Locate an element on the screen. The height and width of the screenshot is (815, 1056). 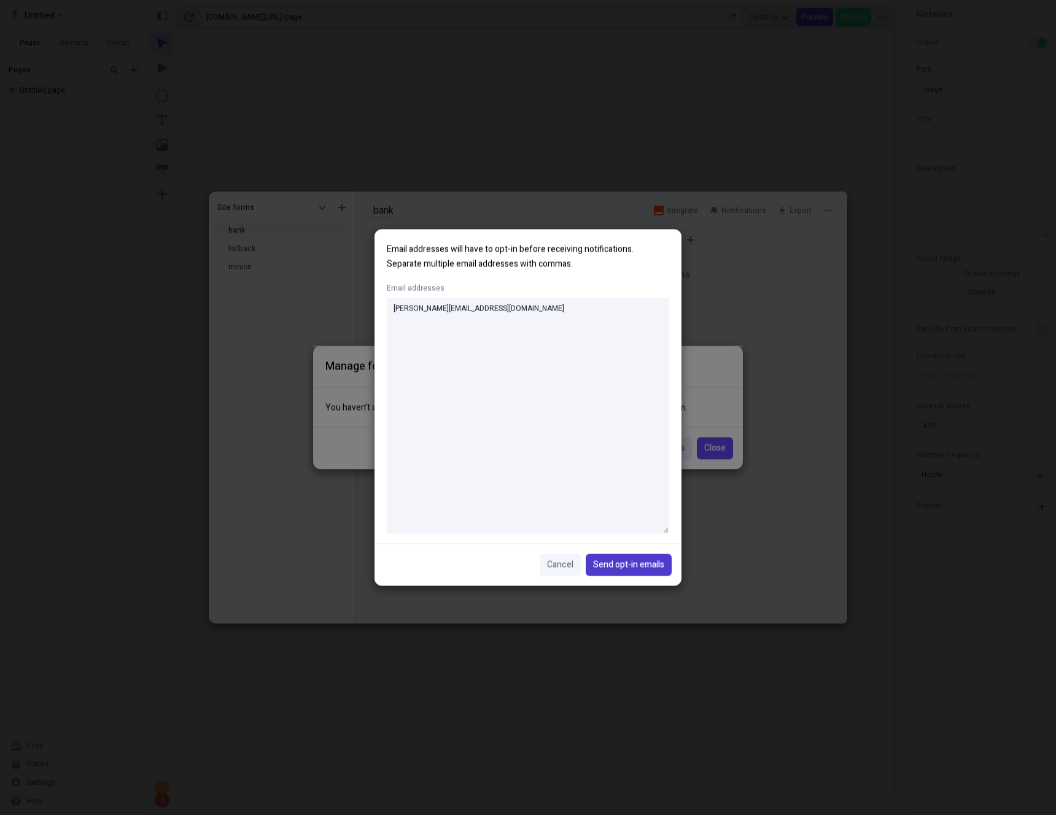
button: Cancel is located at coordinates (560, 566).